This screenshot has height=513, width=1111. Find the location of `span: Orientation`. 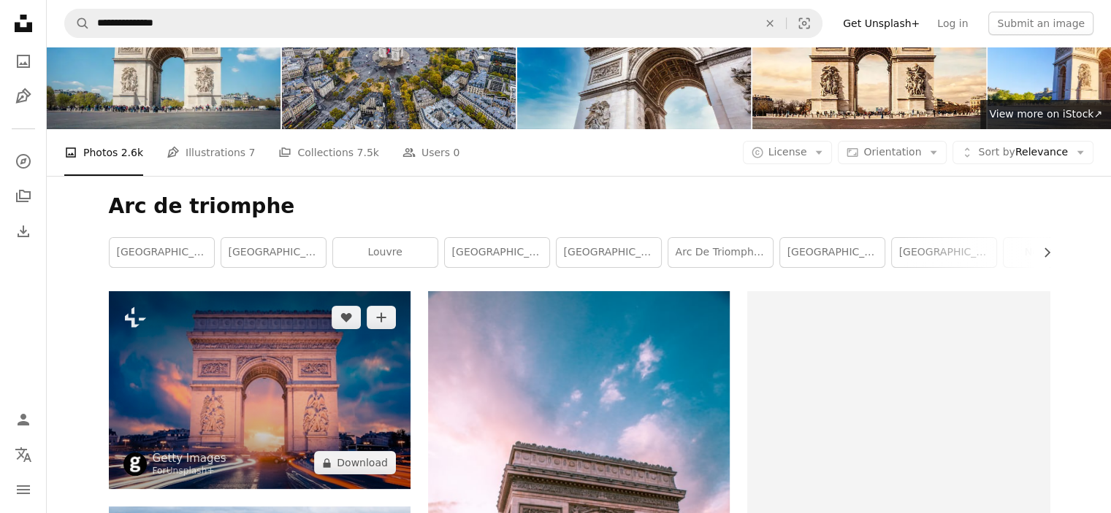

span: Orientation is located at coordinates (892, 152).